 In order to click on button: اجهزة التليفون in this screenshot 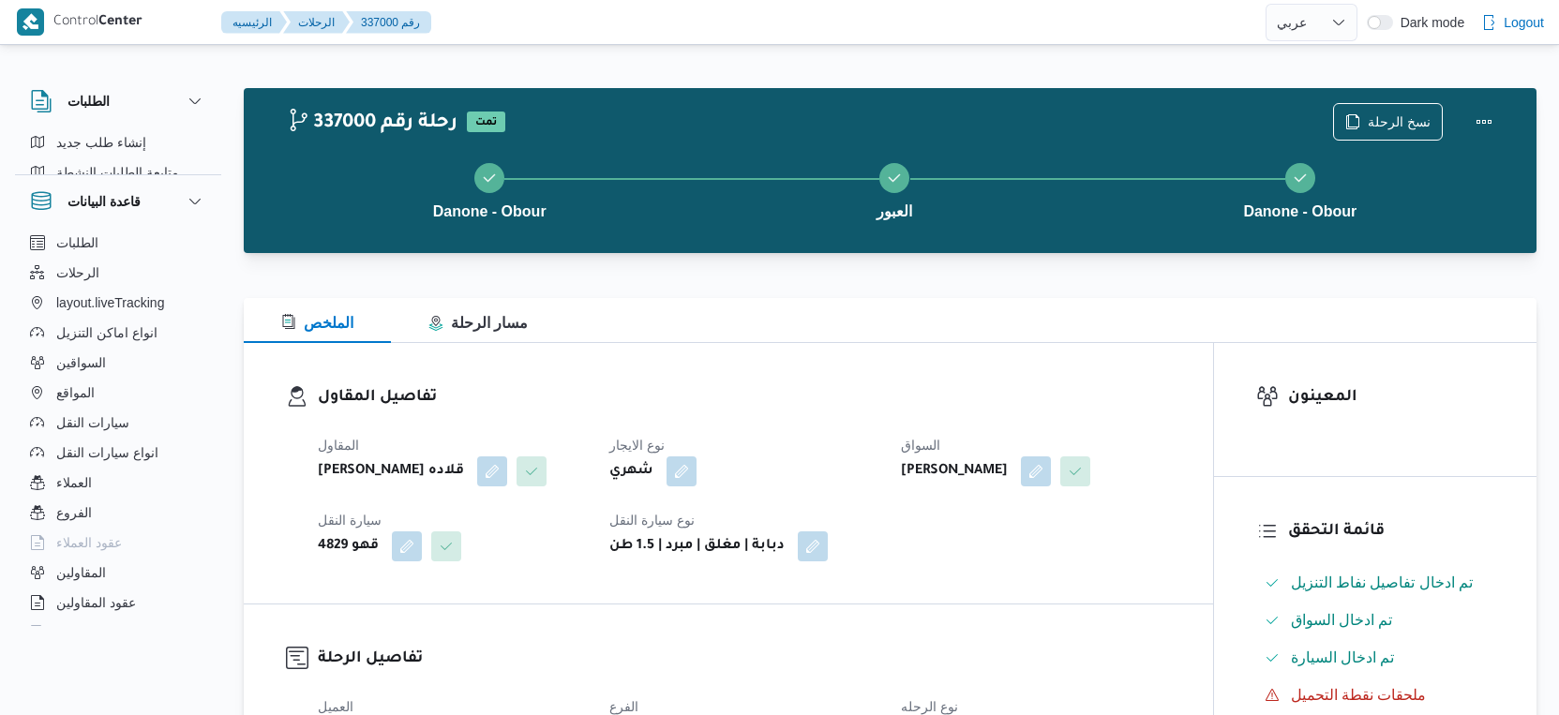, I will do `click(118, 633)`.